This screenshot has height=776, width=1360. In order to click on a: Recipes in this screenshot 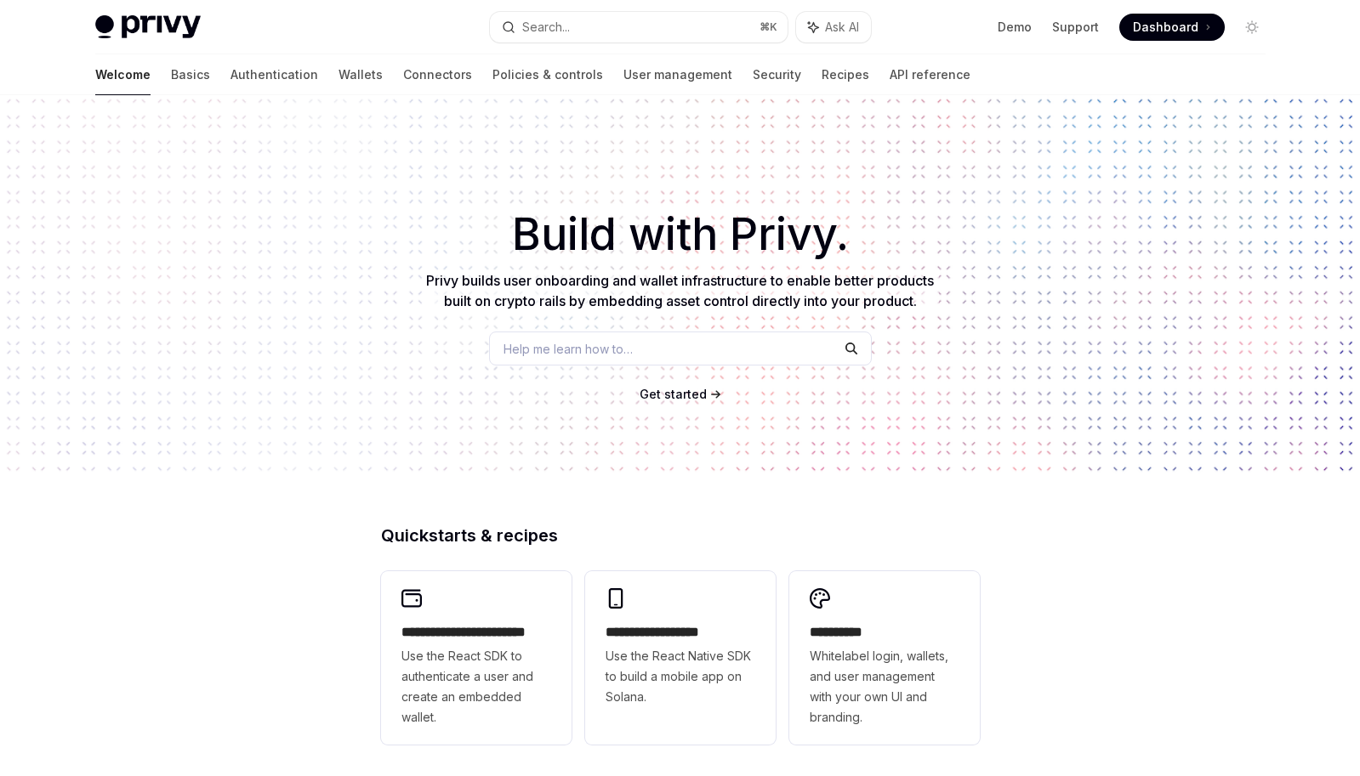, I will do `click(845, 75)`.